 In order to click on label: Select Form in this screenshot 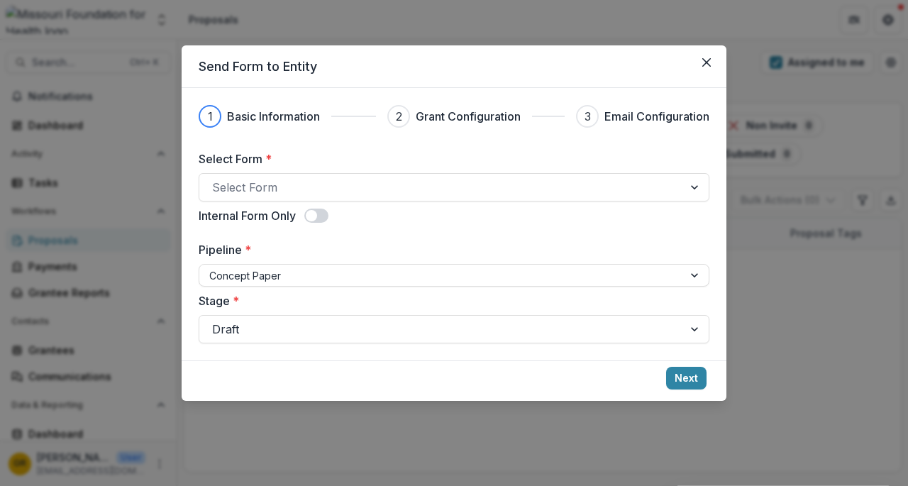, I will do `click(450, 159)`.